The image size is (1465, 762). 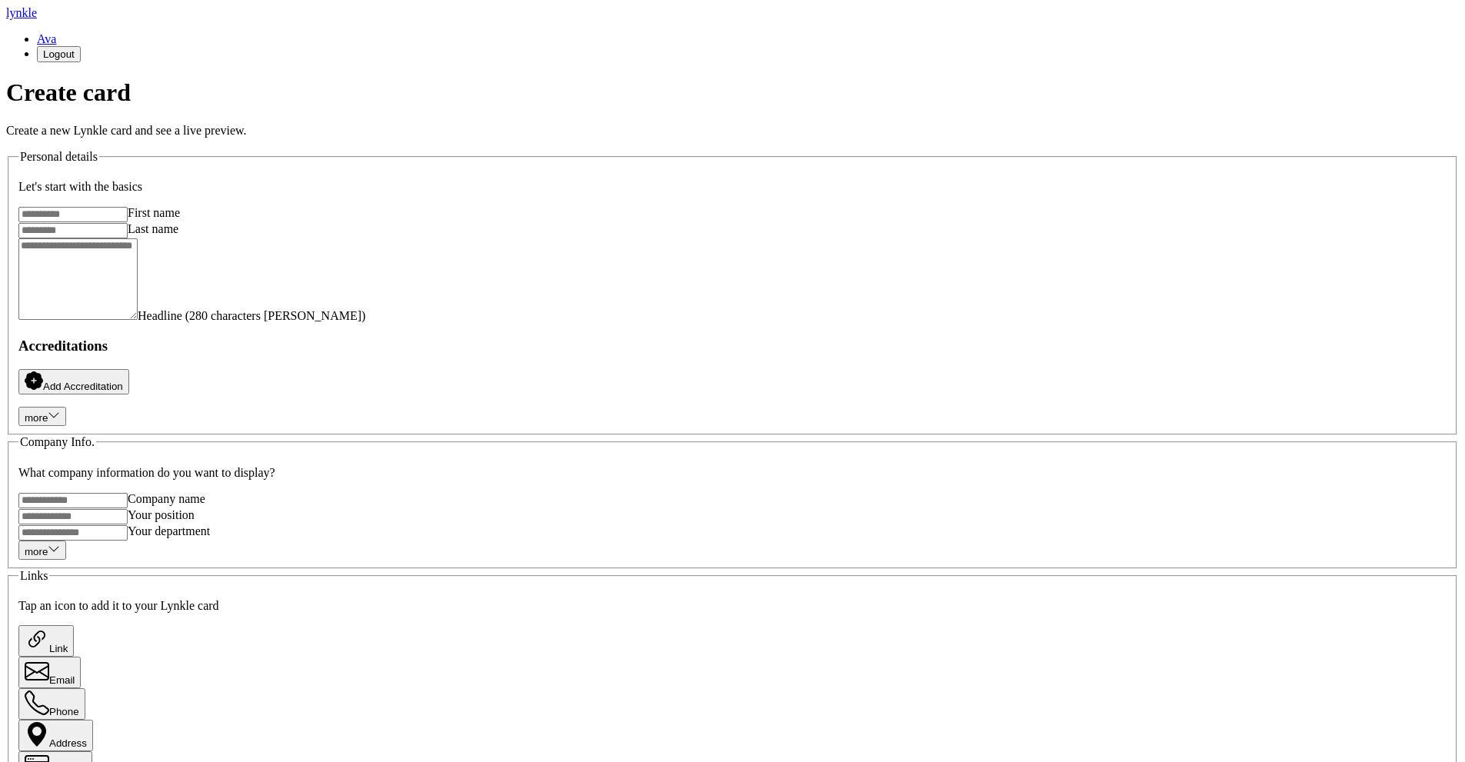 I want to click on label: Your department, so click(x=168, y=531).